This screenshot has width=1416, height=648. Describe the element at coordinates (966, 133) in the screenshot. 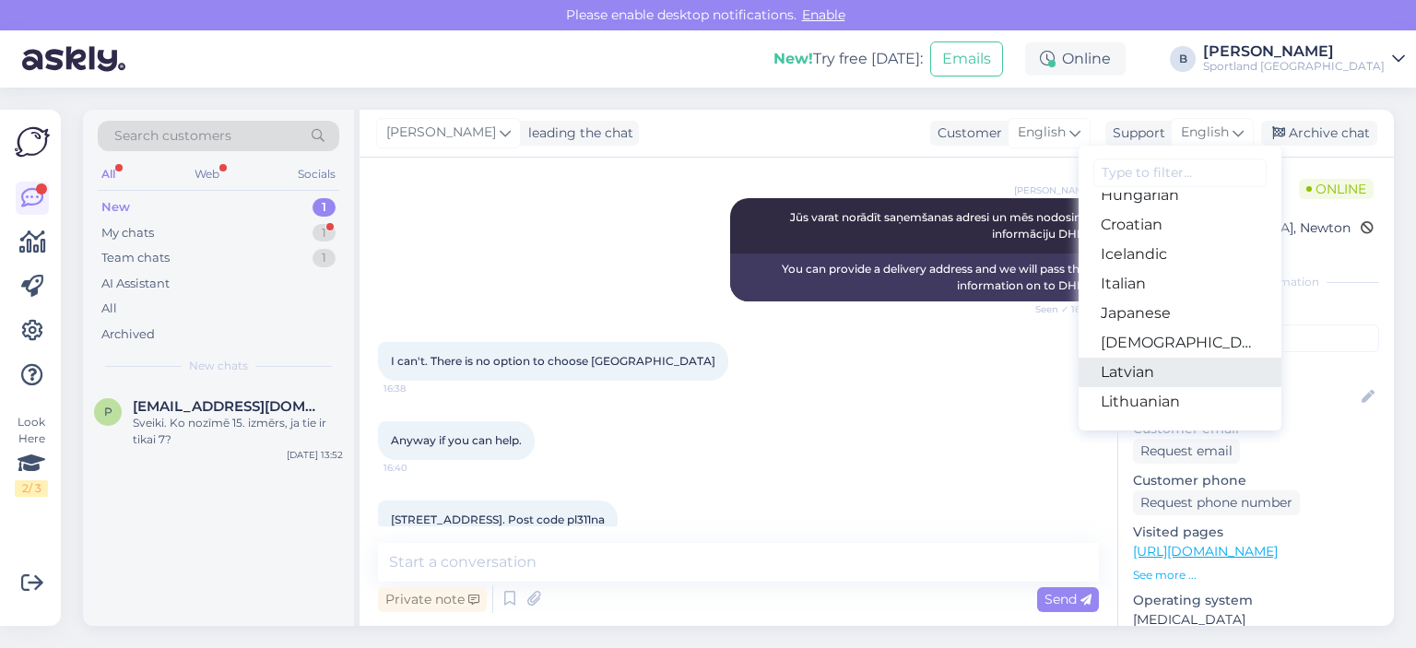

I see `div: Customer` at that location.